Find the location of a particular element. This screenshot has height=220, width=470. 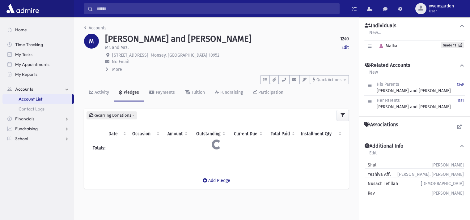

a: Add Pledge is located at coordinates (216, 180).